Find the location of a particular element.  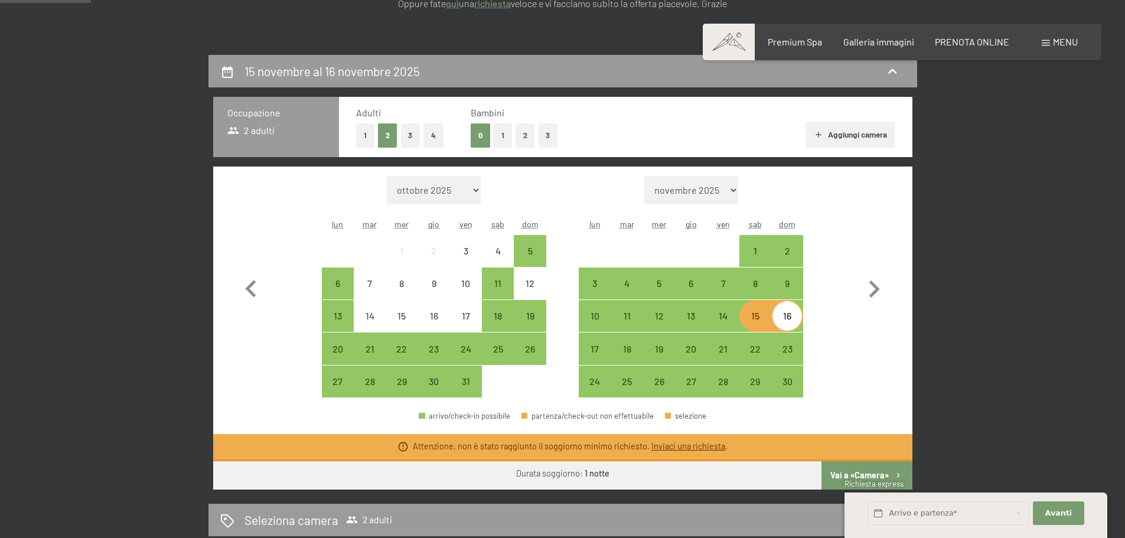

div: 2 is located at coordinates (787, 261).